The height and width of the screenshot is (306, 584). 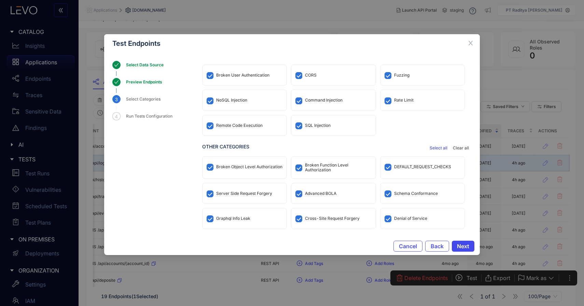 What do you see at coordinates (461, 148) in the screenshot?
I see `button: Clear all` at bounding box center [461, 148].